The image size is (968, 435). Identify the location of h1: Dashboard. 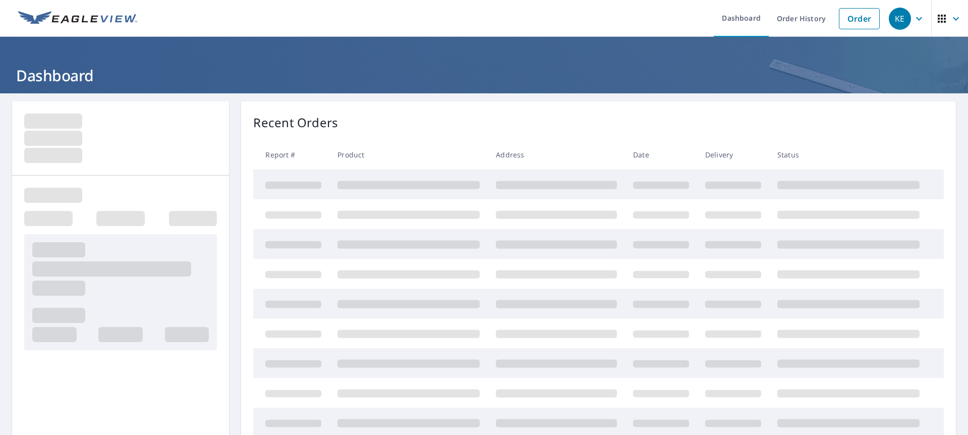
(484, 75).